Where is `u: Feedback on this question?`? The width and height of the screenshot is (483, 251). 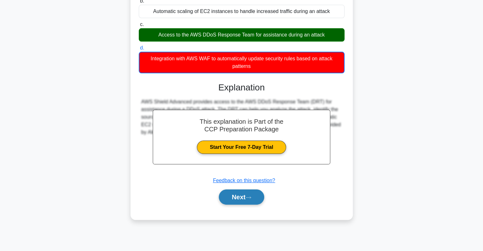
u: Feedback on this question? is located at coordinates (244, 180).